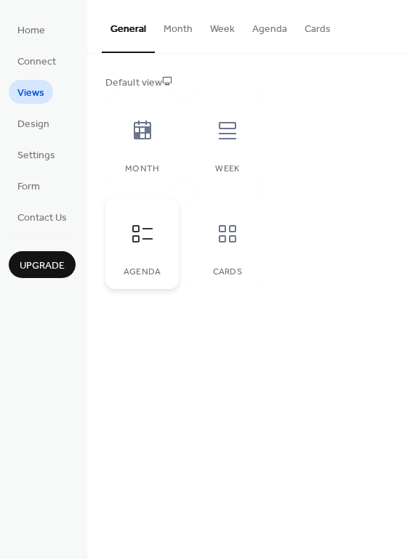  What do you see at coordinates (36, 154) in the screenshot?
I see `a: Settings` at bounding box center [36, 154].